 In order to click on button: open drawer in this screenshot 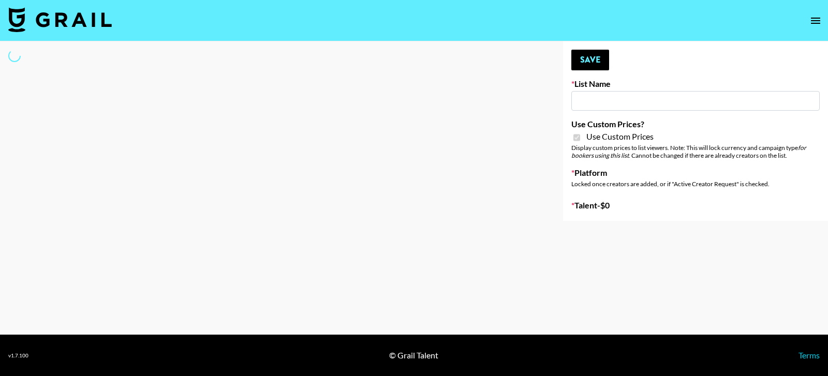, I will do `click(815, 21)`.